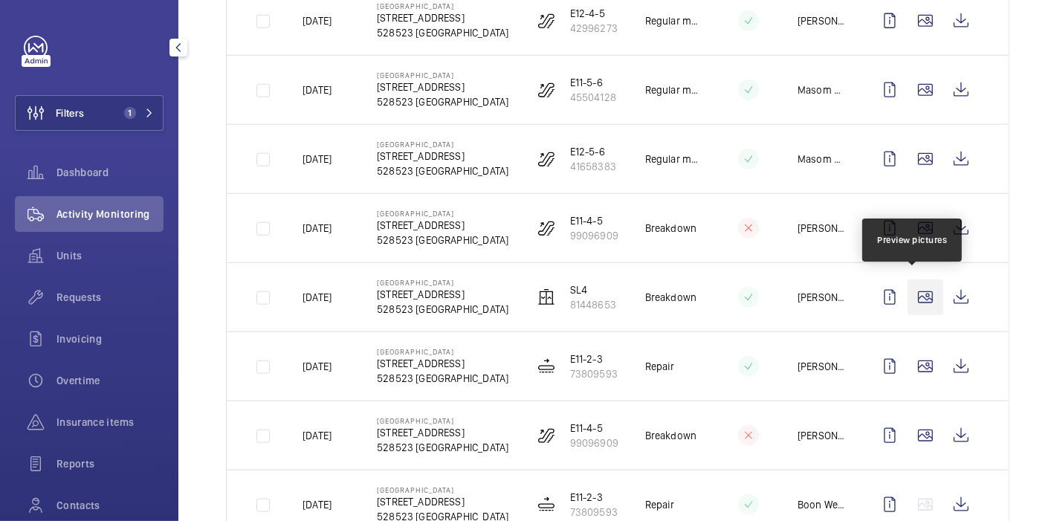 This screenshot has width=1057, height=521. What do you see at coordinates (110, 381) in the screenshot?
I see `span: Overtime` at bounding box center [110, 381].